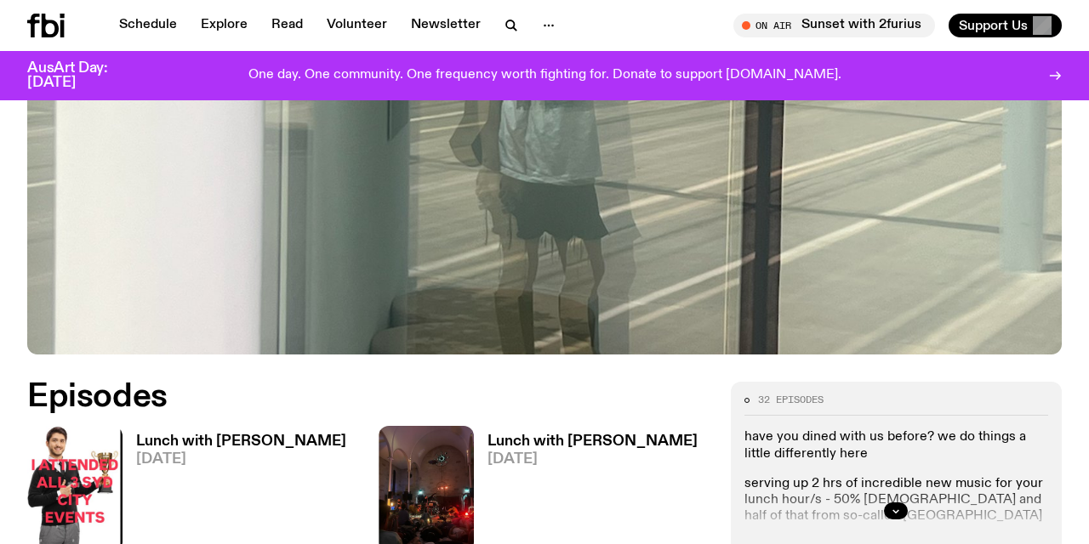 Image resolution: width=1089 pixels, height=544 pixels. Describe the element at coordinates (224, 26) in the screenshot. I see `a: Explore` at that location.